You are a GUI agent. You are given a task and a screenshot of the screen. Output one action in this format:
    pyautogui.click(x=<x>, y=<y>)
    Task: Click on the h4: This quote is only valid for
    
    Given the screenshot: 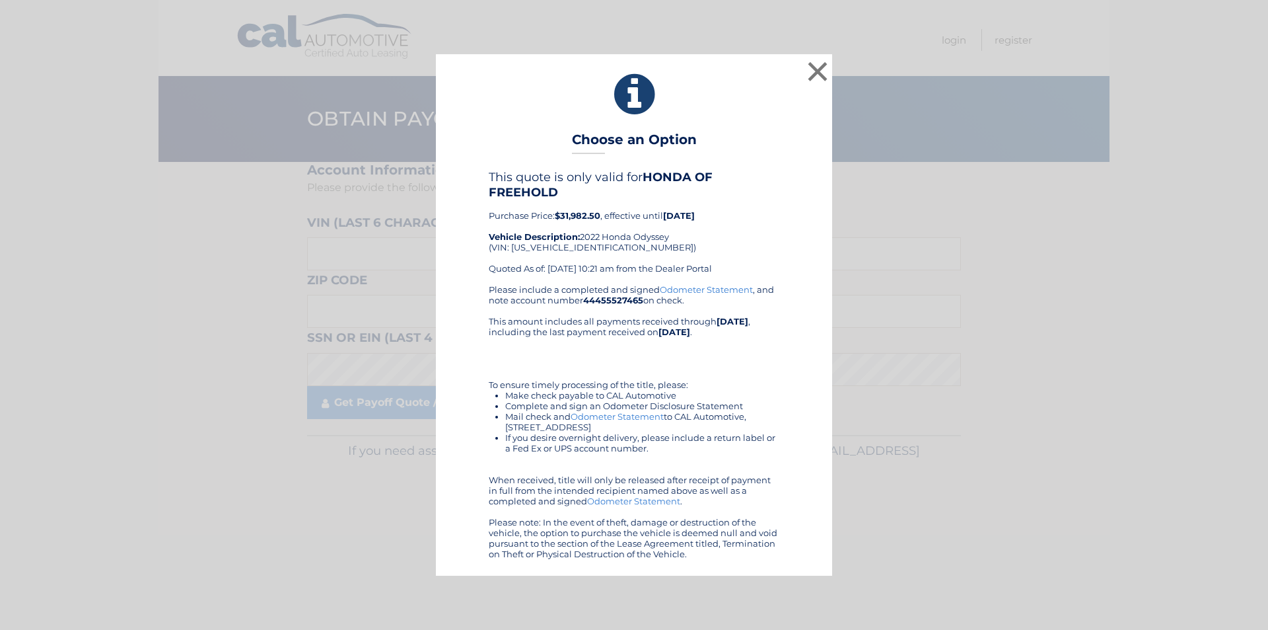 What is the action you would take?
    pyautogui.click(x=634, y=184)
    